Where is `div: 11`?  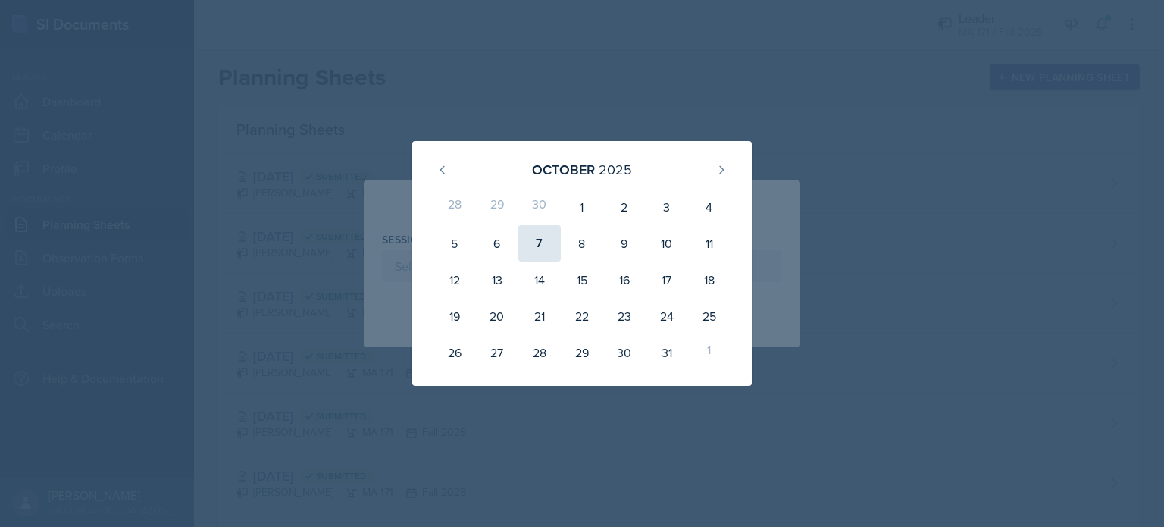
div: 11 is located at coordinates (709, 243).